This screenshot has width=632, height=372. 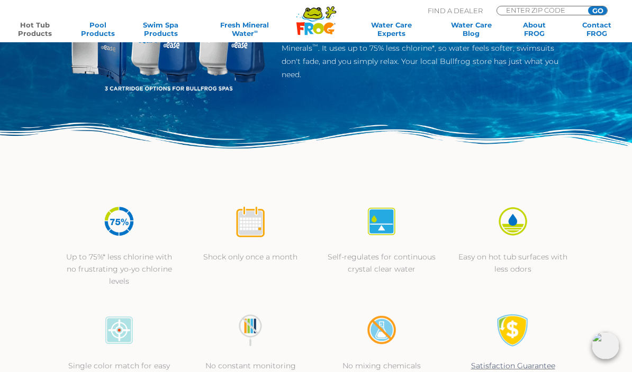 What do you see at coordinates (605, 346) in the screenshot?
I see `img: openIcon` at bounding box center [605, 346].